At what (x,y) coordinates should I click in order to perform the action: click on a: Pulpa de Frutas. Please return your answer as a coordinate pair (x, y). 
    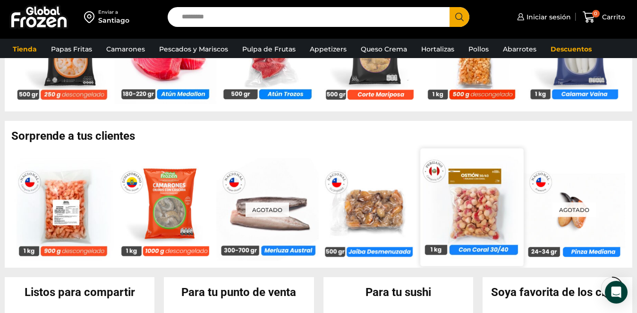
    Looking at the image, I should click on (269, 49).